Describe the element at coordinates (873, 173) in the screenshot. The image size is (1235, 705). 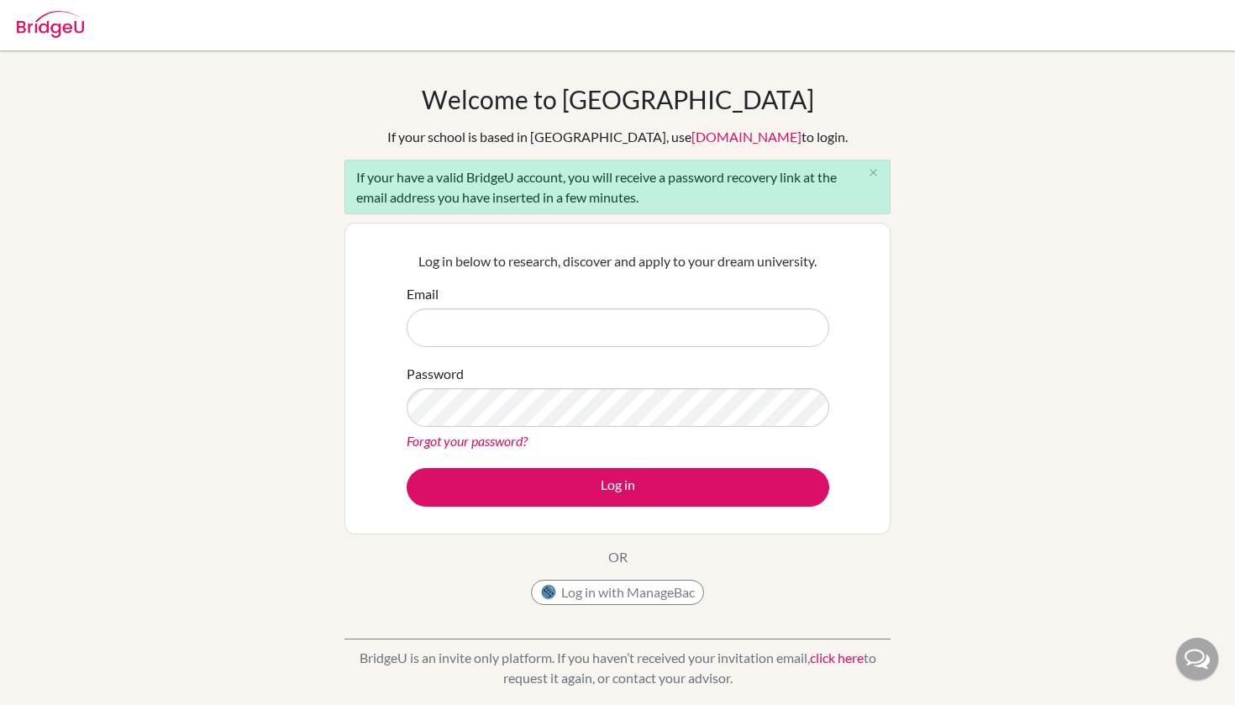
I see `button: Close` at that location.